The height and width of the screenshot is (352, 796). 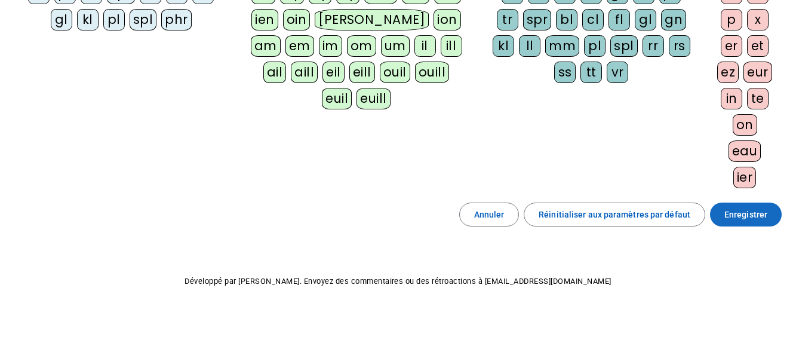 I want to click on div: eil, so click(x=333, y=72).